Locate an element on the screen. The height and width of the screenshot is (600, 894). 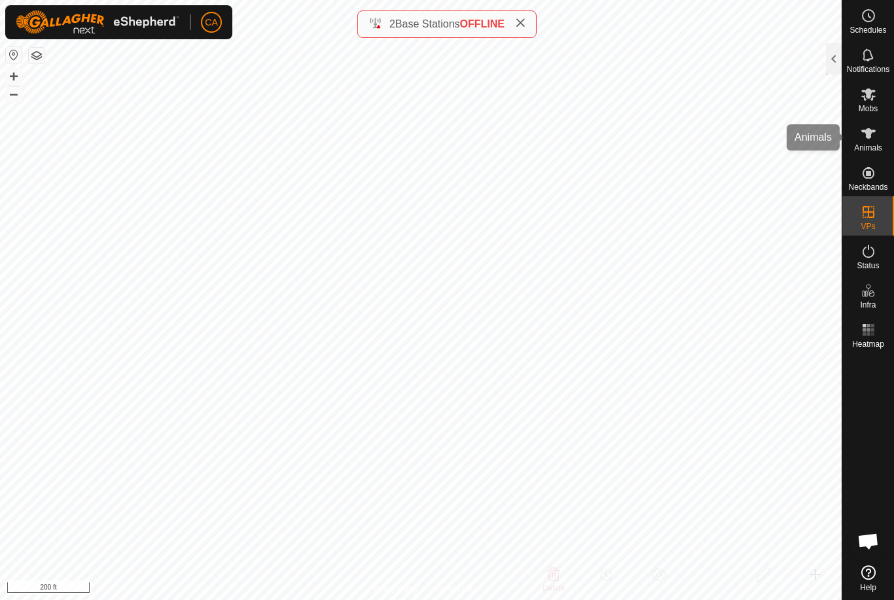
span: Schedules is located at coordinates (868, 30).